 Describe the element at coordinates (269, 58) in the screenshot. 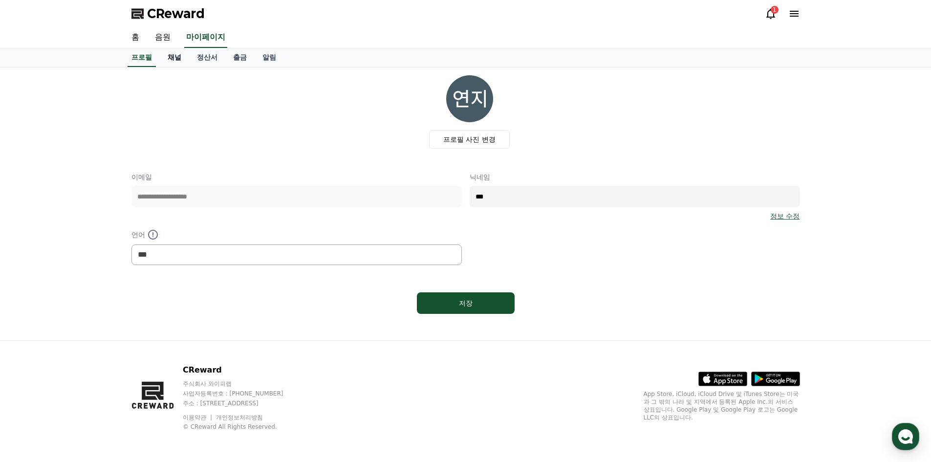

I see `a: 알림` at that location.